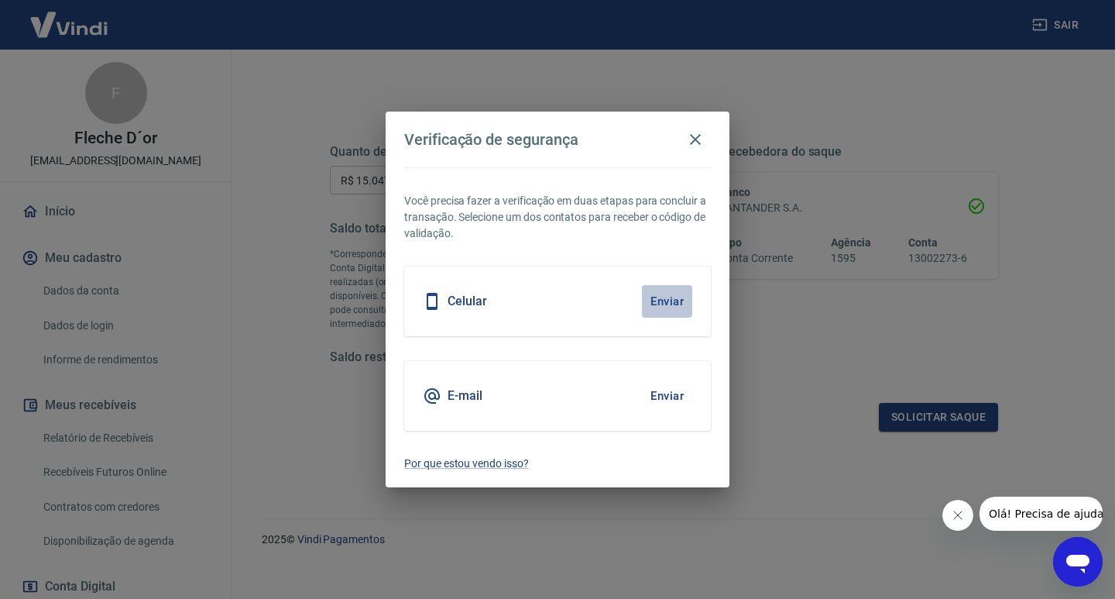 This screenshot has width=1115, height=599. I want to click on h5: Celular, so click(467, 301).